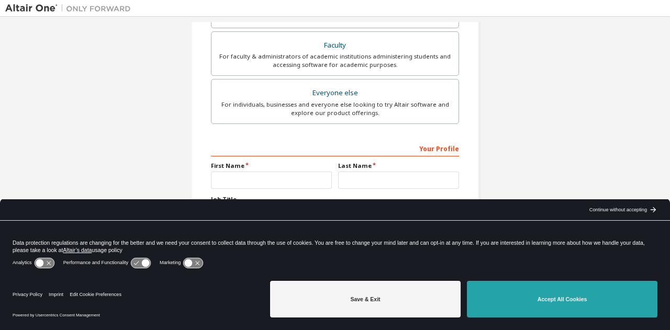  I want to click on div: Your Profile, so click(335, 148).